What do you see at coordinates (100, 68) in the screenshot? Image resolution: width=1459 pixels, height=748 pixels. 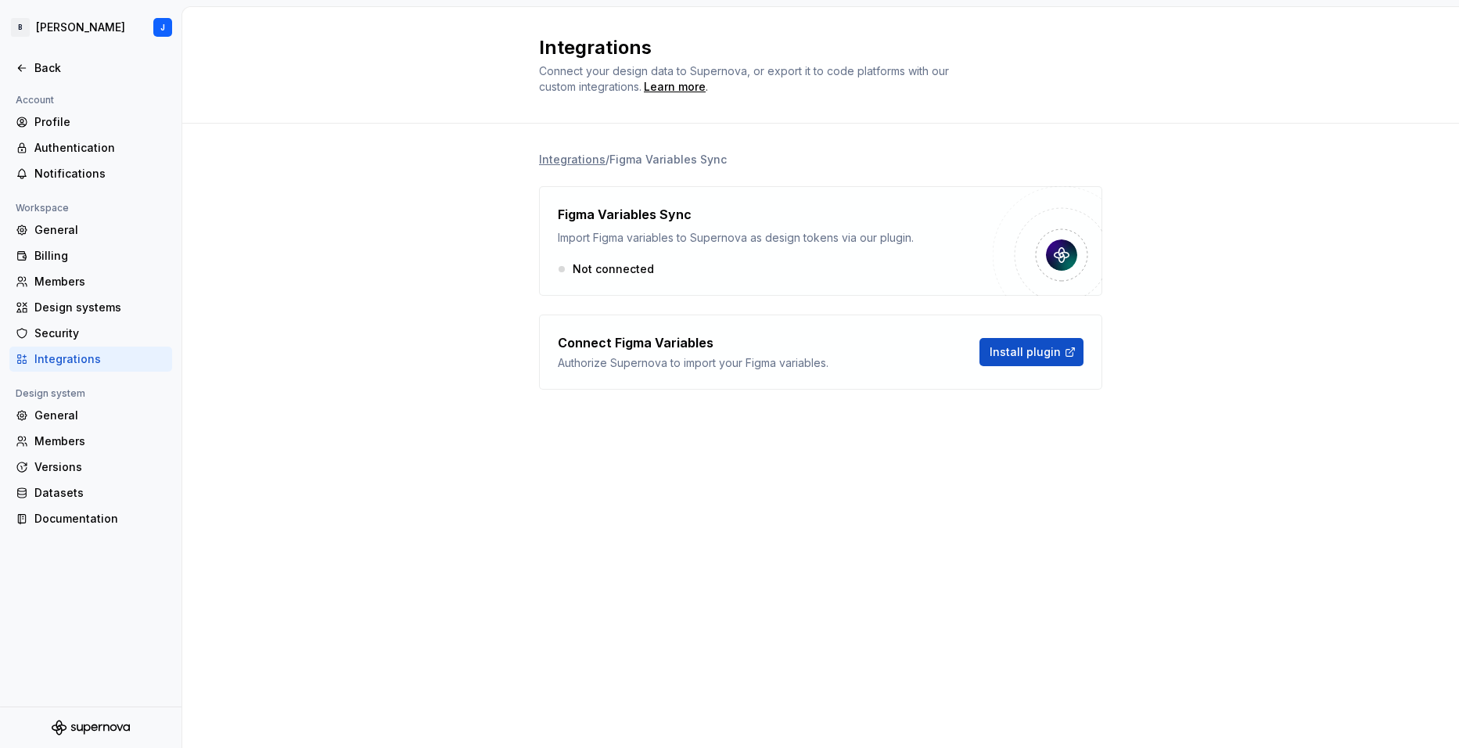 I see `div: Back` at bounding box center [100, 68].